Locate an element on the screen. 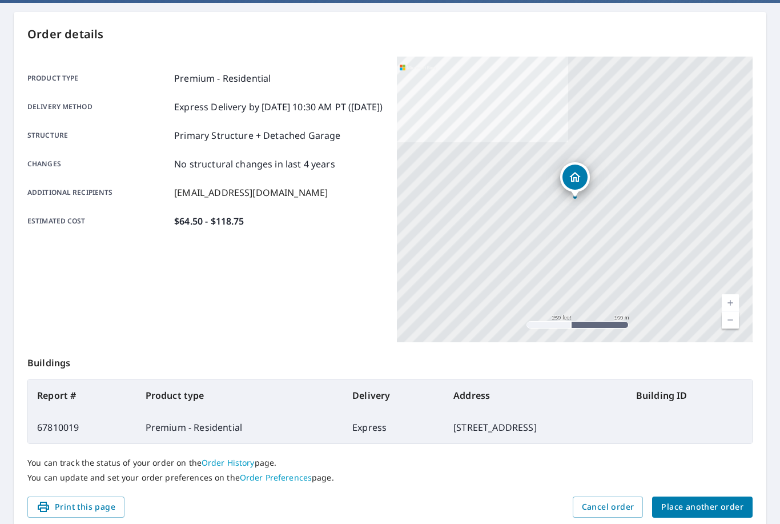  p: You can update and set your order preferences on the page. is located at coordinates (390, 477).